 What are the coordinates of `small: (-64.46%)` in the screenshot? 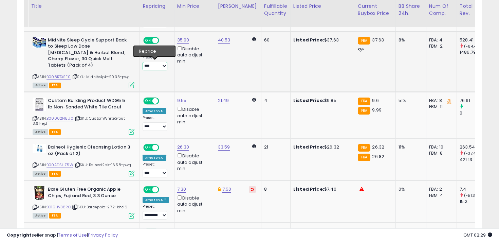 It's located at (474, 46).